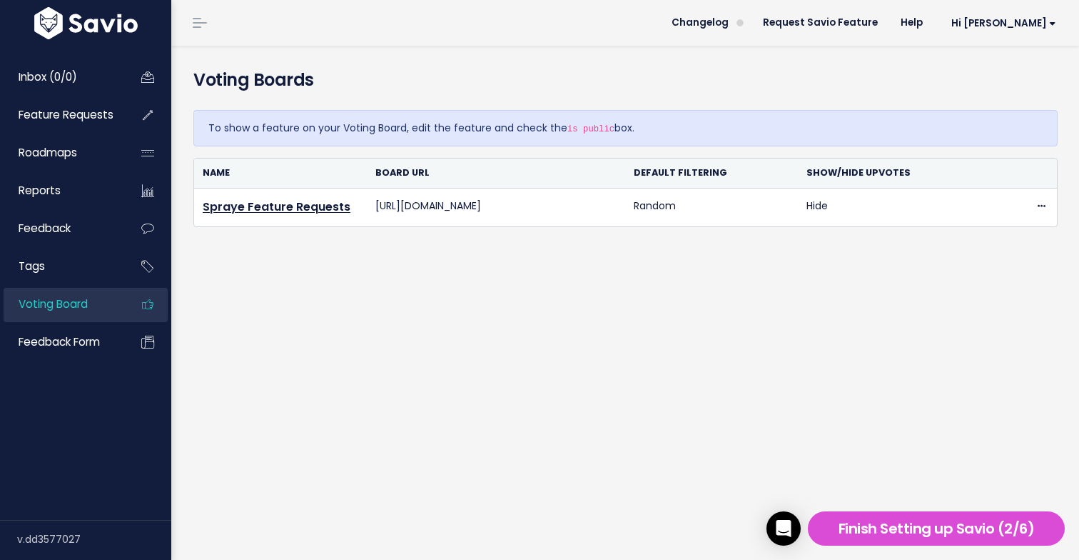 Image resolution: width=1079 pixels, height=560 pixels. Describe the element at coordinates (591, 129) in the screenshot. I see `code: is public` at that location.